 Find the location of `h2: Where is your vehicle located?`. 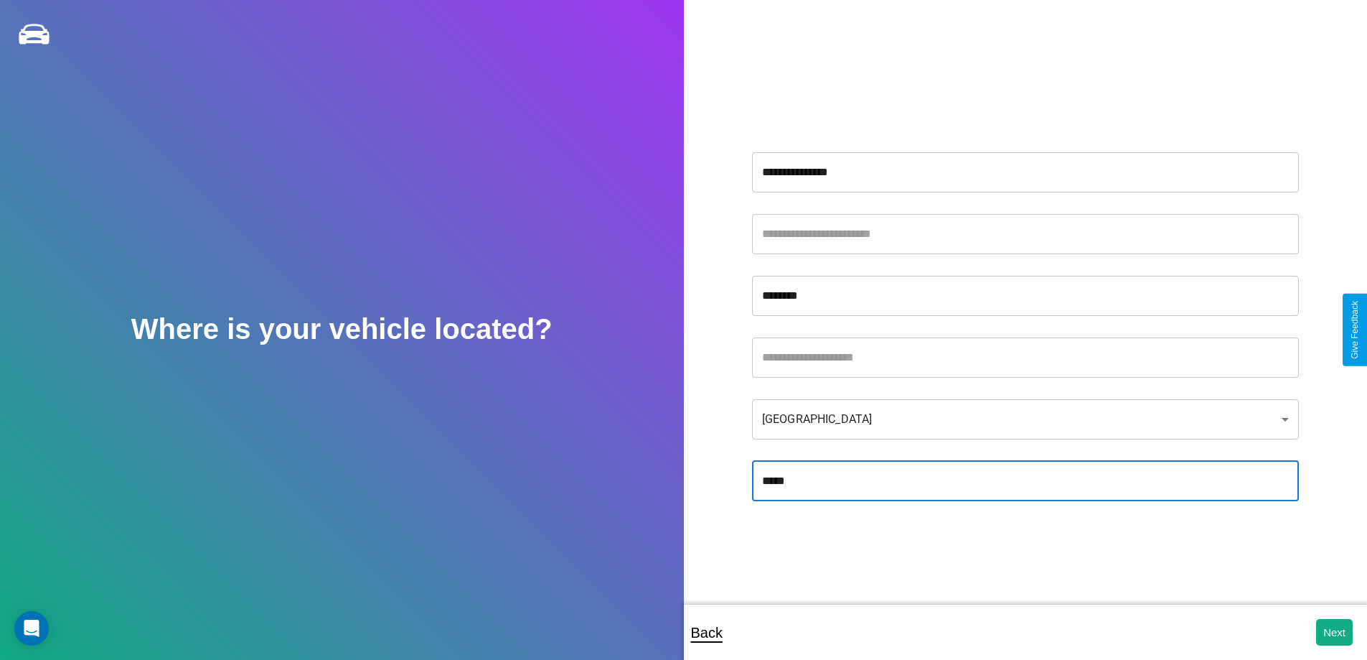

h2: Where is your vehicle located? is located at coordinates (342, 329).